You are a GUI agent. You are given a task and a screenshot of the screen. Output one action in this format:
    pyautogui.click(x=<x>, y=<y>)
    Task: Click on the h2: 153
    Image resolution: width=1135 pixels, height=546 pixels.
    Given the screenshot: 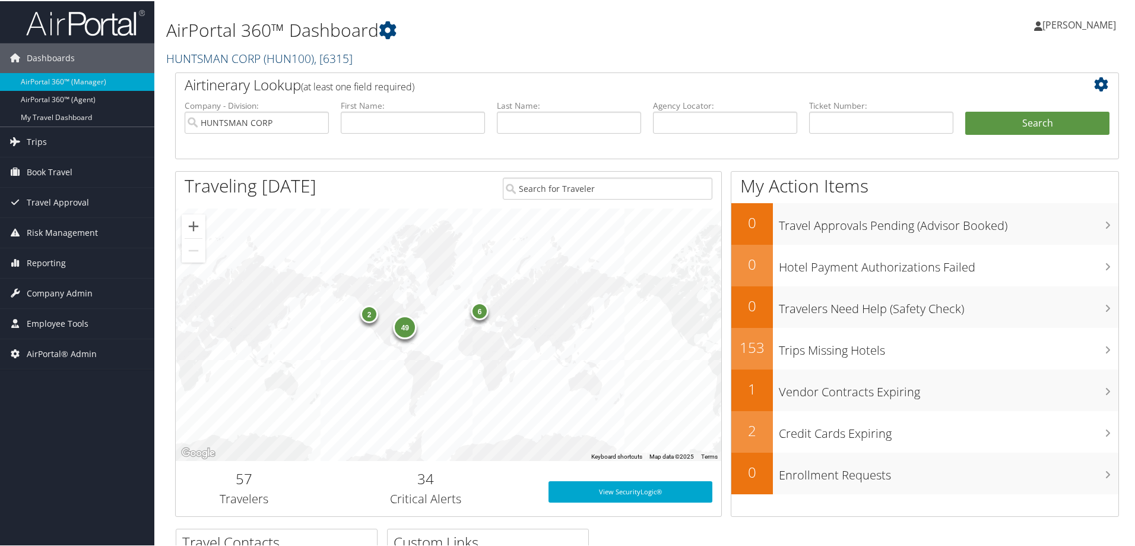 What is the action you would take?
    pyautogui.click(x=752, y=346)
    